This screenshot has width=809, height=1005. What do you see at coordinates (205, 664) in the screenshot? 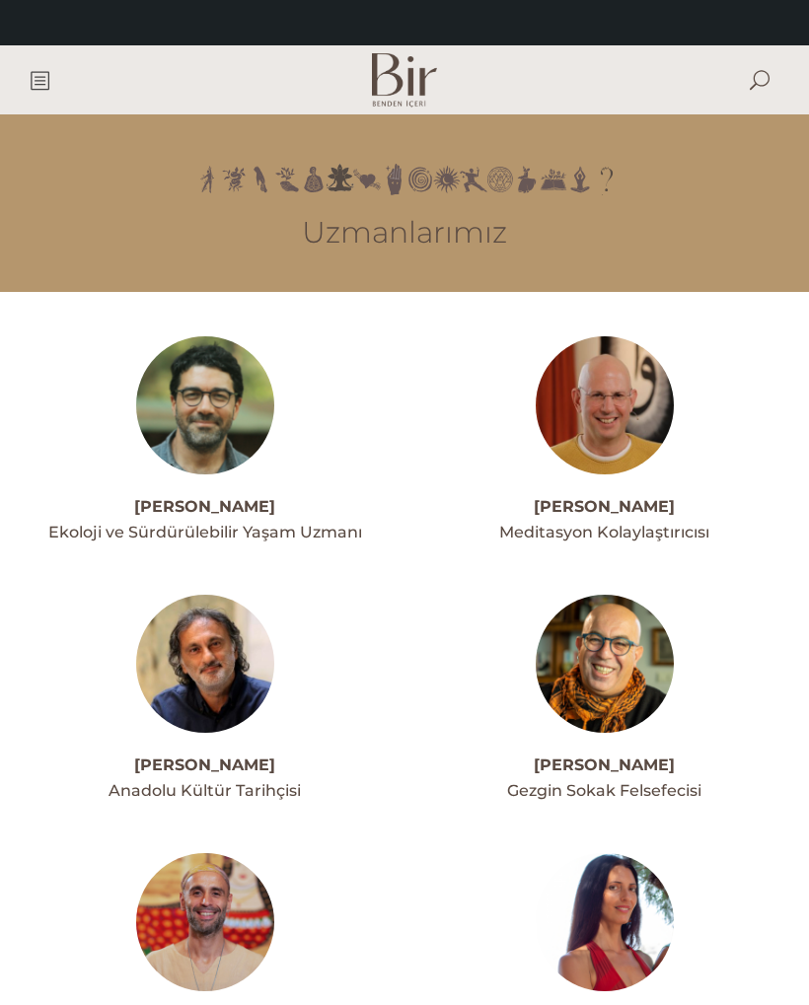
I see `img: Ali_Canip_Olgunlu_003_copy-300x300.jpg` at bounding box center [205, 664].